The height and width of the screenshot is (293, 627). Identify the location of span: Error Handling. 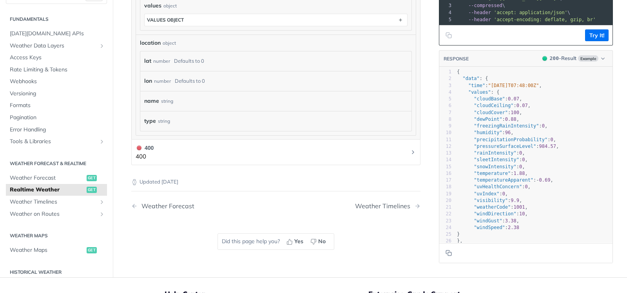
(57, 130).